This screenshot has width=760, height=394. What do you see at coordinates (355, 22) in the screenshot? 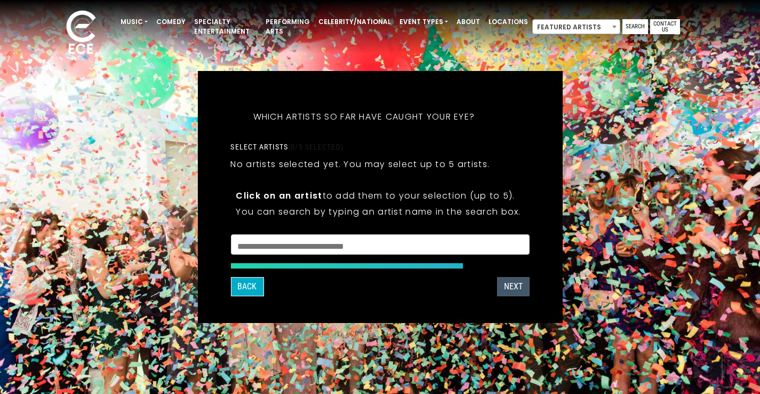
I see `a: Celebrity/National` at bounding box center [355, 22].